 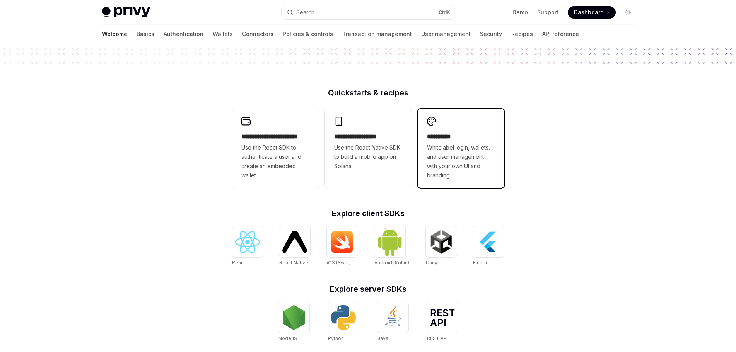 I want to click on span: Ctrl K, so click(x=444, y=12).